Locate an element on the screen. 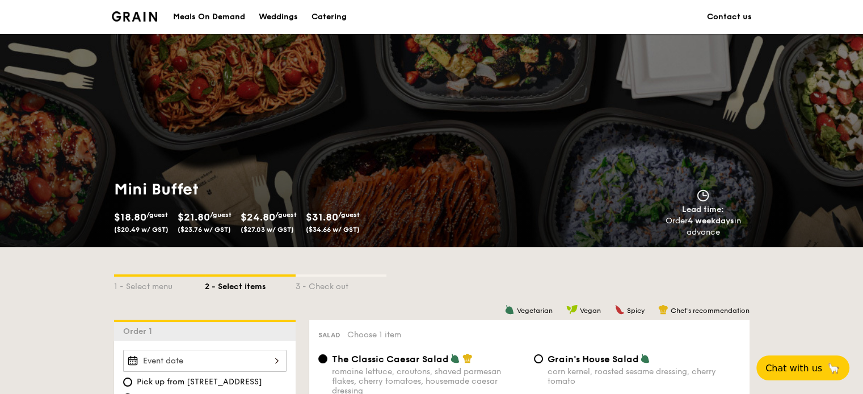  img: Grain is located at coordinates (135, 16).